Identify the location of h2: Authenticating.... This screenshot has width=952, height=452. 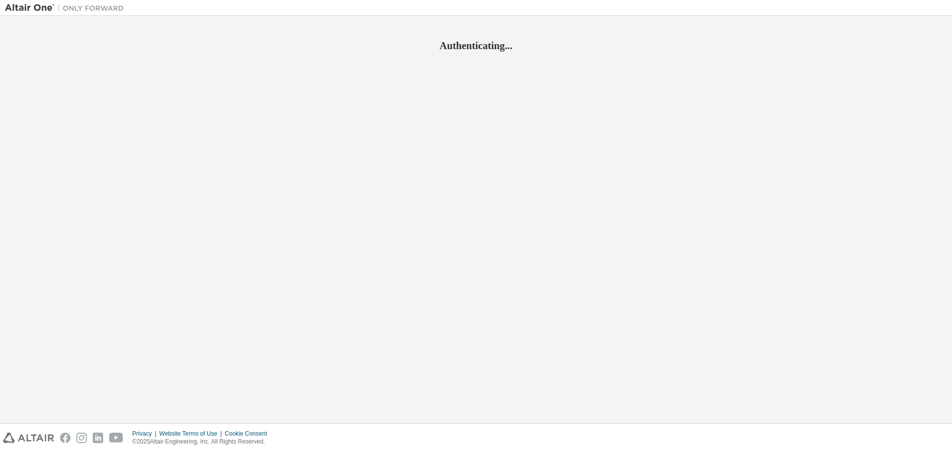
(476, 46).